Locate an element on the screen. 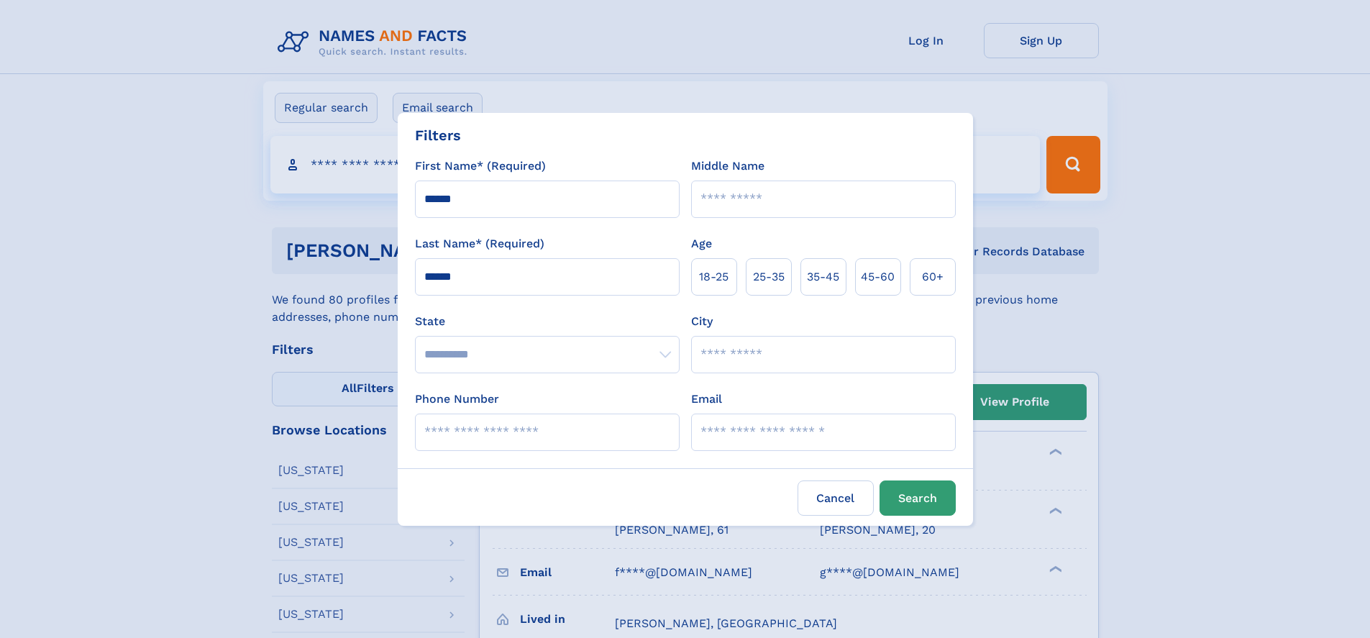 The width and height of the screenshot is (1370, 638). label: City is located at coordinates (702, 321).